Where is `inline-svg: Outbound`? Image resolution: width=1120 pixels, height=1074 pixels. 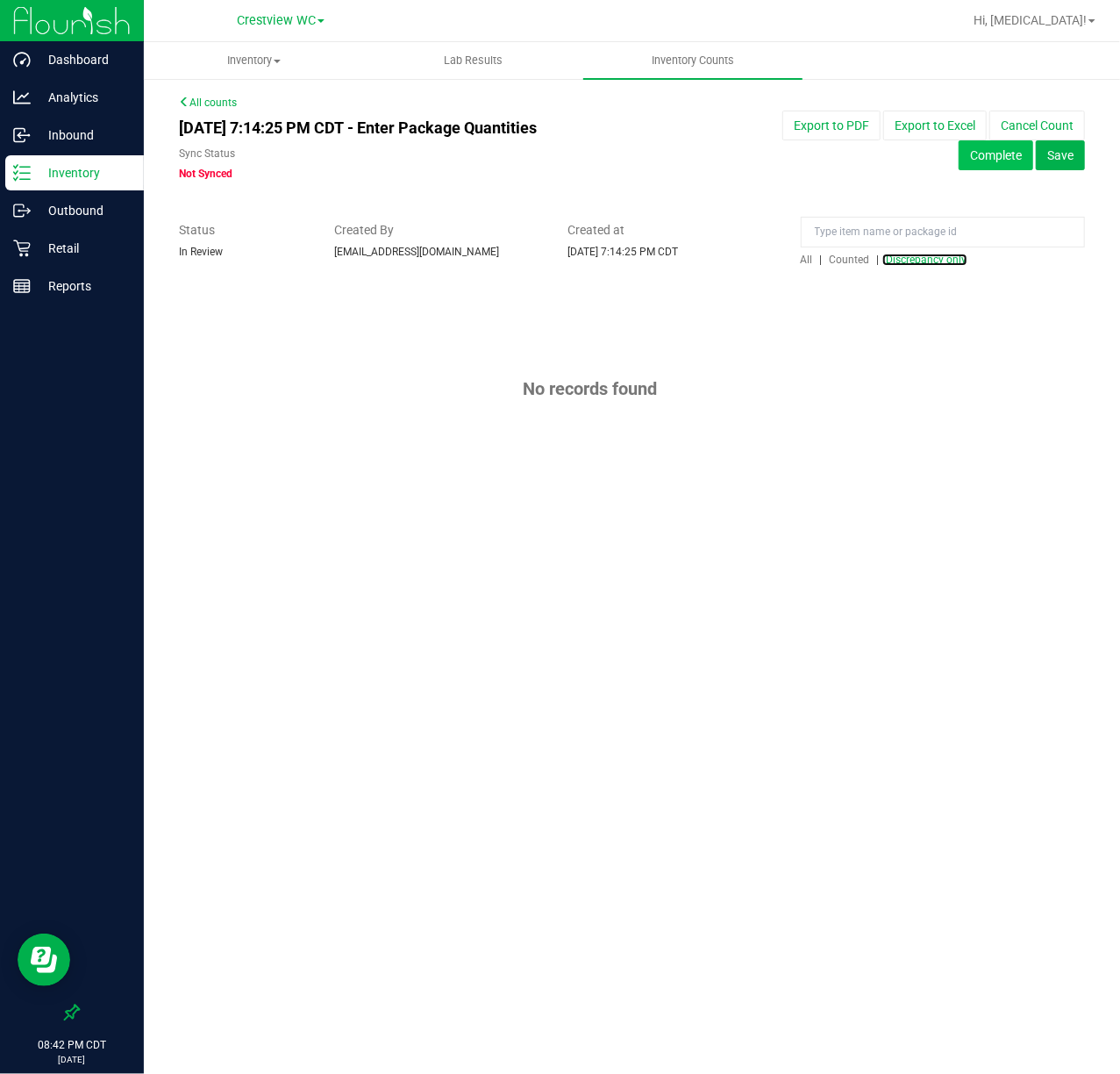 inline-svg: Outbound is located at coordinates (22, 211).